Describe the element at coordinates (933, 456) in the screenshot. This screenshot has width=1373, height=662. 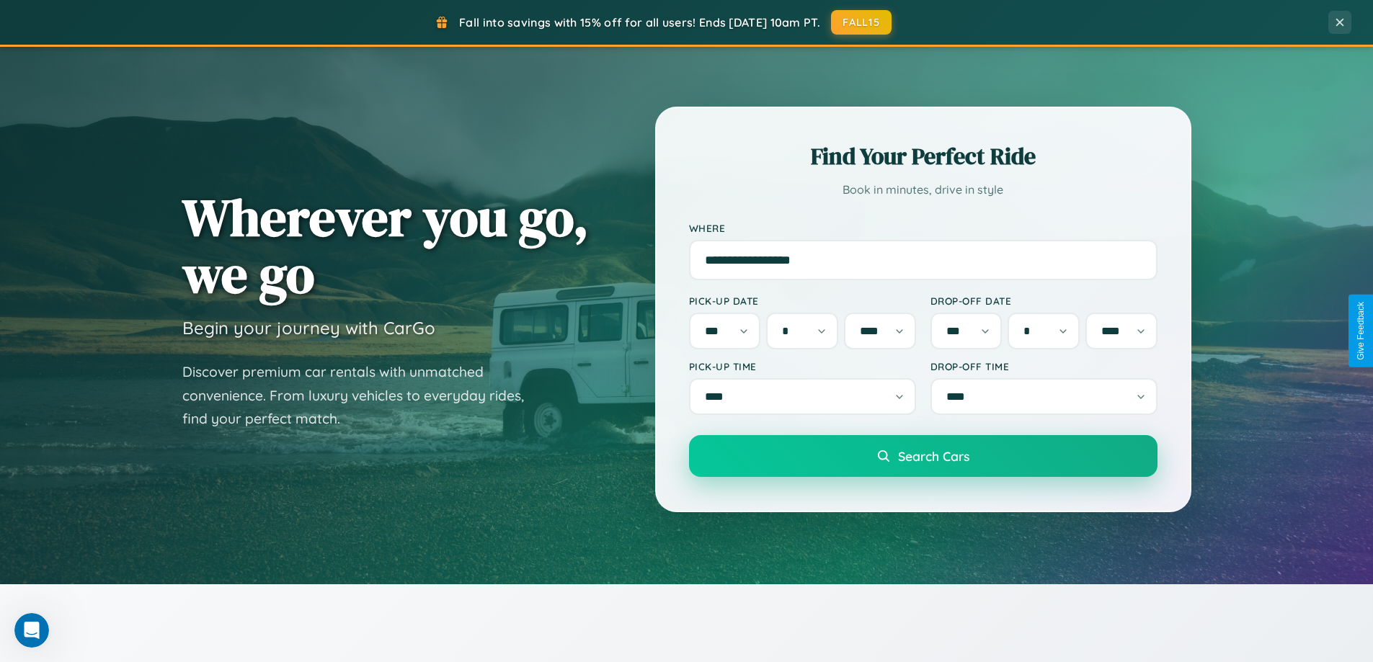
I see `span: Search Cars` at that location.